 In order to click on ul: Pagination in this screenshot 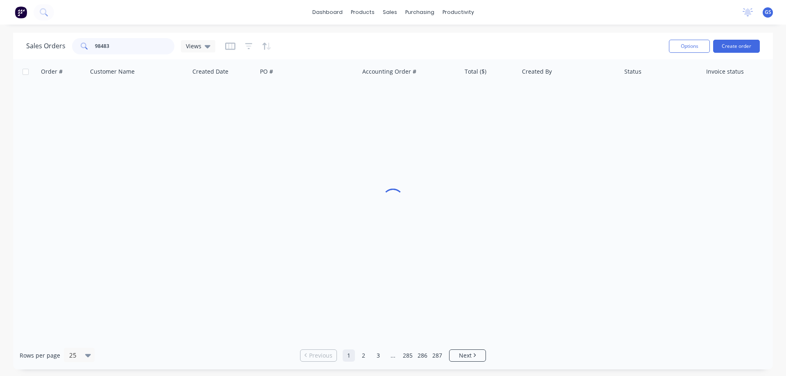, I will do `click(393, 356)`.